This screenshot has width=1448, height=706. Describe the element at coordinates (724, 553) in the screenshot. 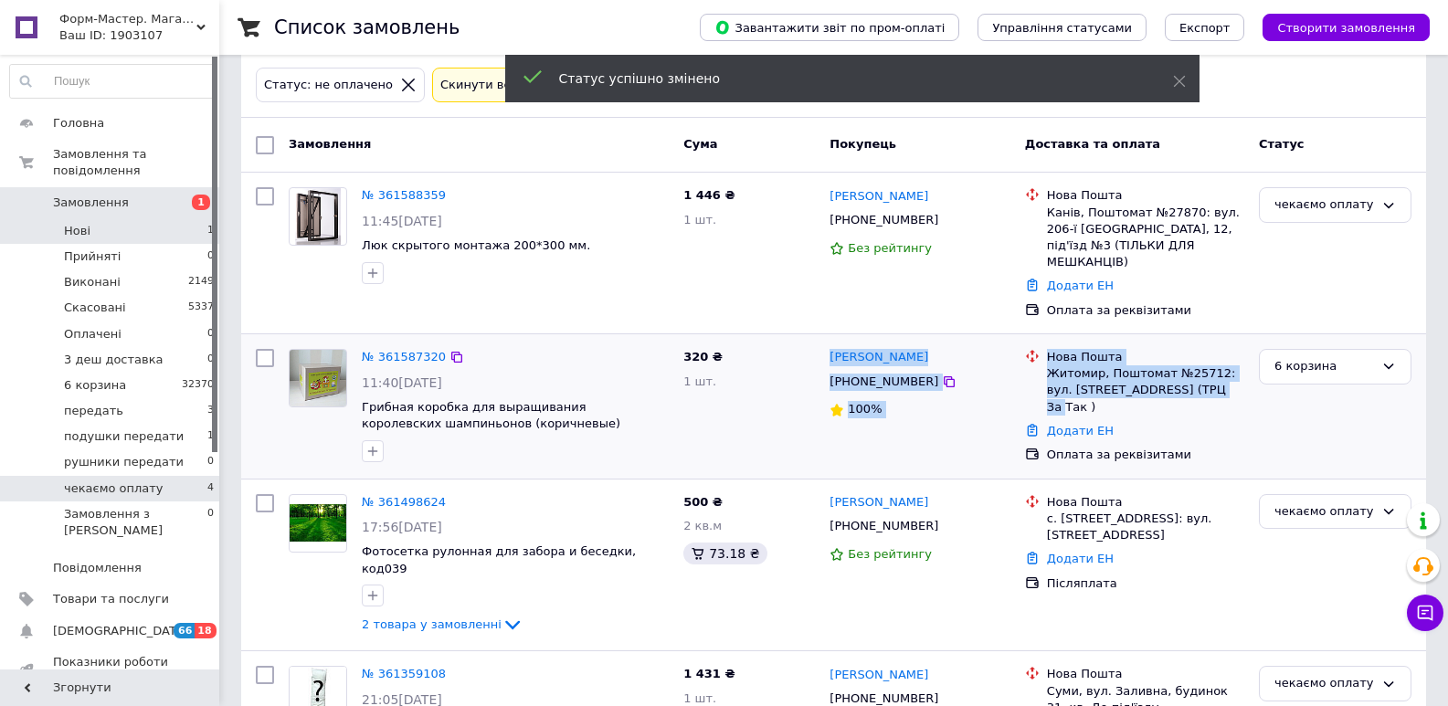

I see `div: 73.18 ₴` at that location.